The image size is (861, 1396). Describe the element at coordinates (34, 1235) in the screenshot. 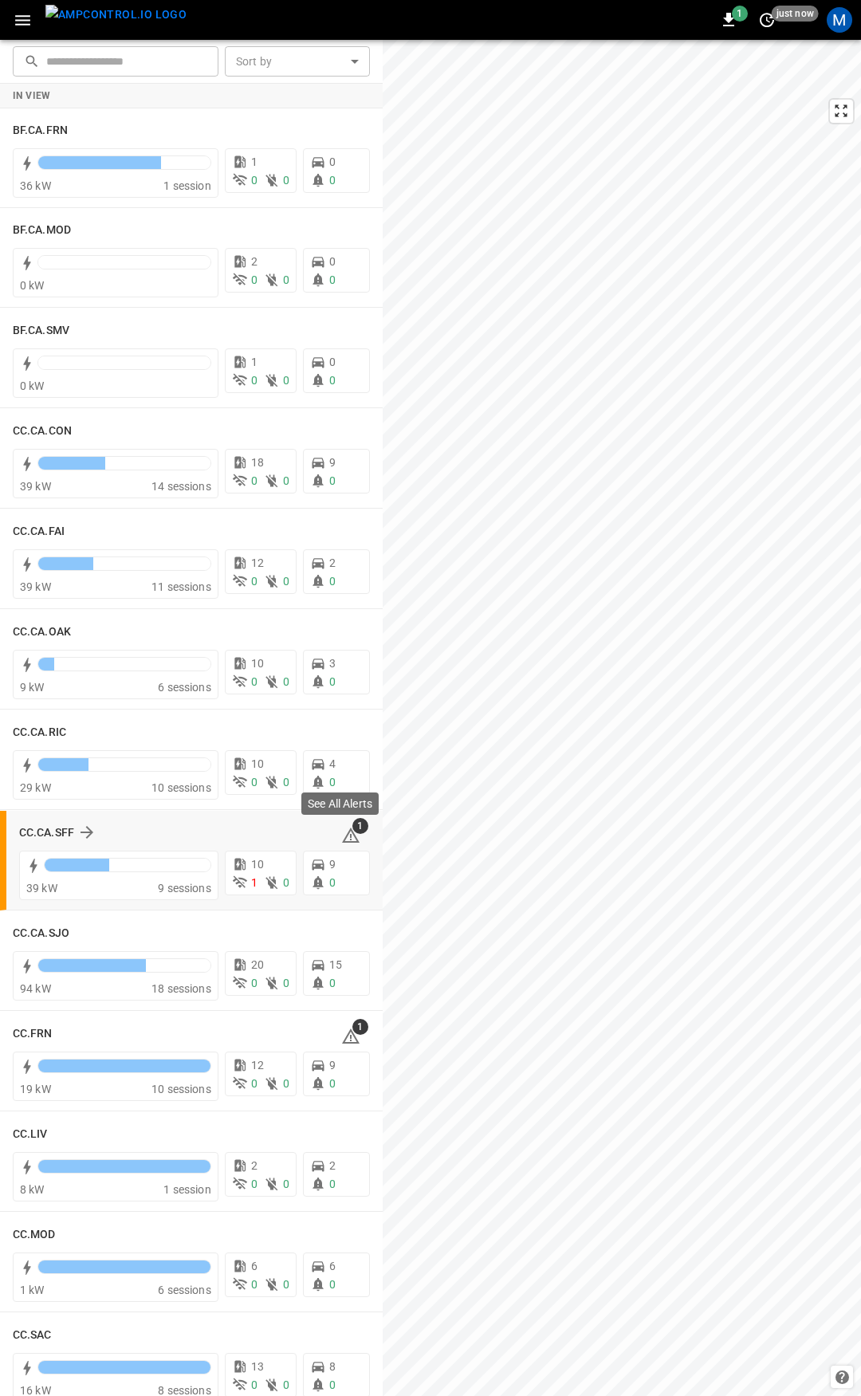

I see `h6: CC.MOD` at that location.